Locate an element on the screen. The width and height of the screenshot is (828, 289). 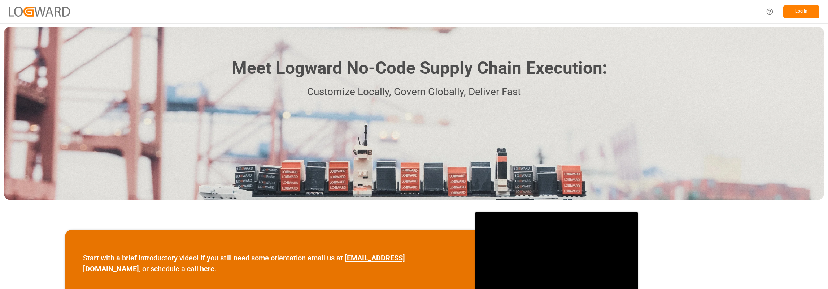
a: here is located at coordinates (207, 268).